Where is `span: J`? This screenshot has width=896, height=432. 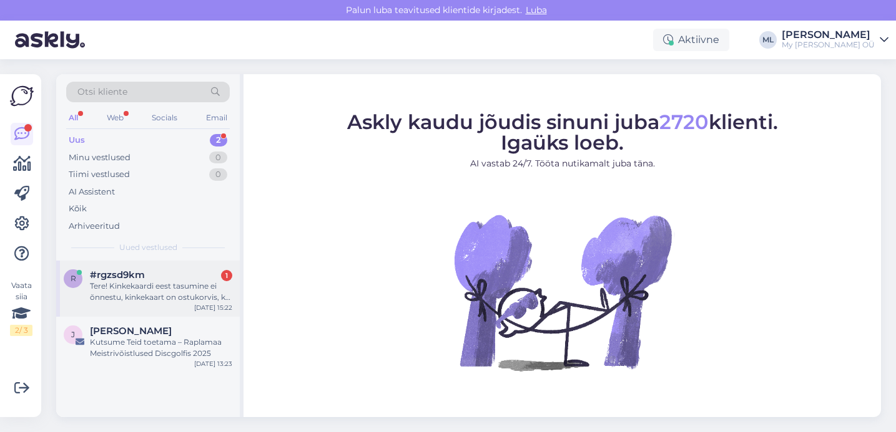 span: J is located at coordinates (73, 334).